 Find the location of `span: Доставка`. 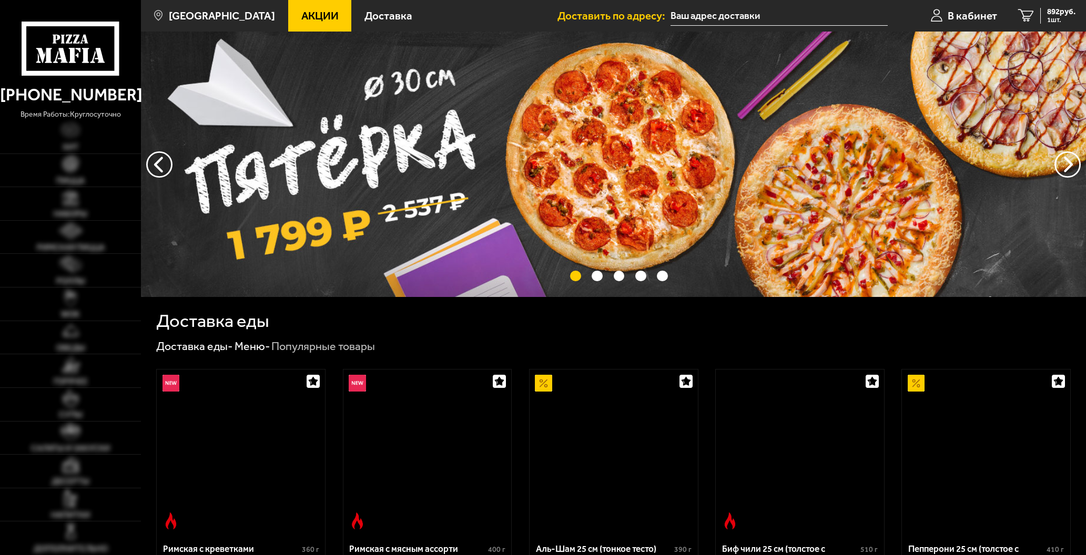

span: Доставка is located at coordinates (388, 16).